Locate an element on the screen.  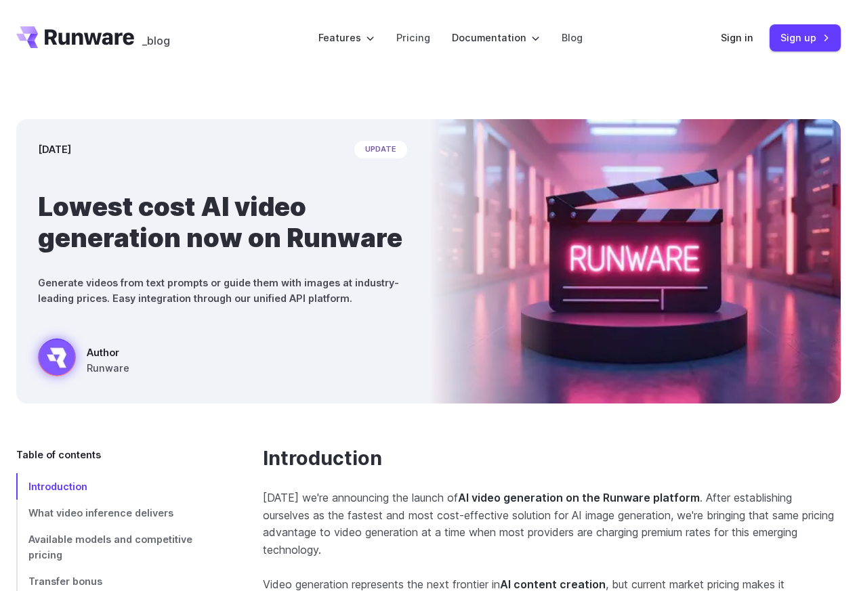
a: _blog is located at coordinates (156, 37).